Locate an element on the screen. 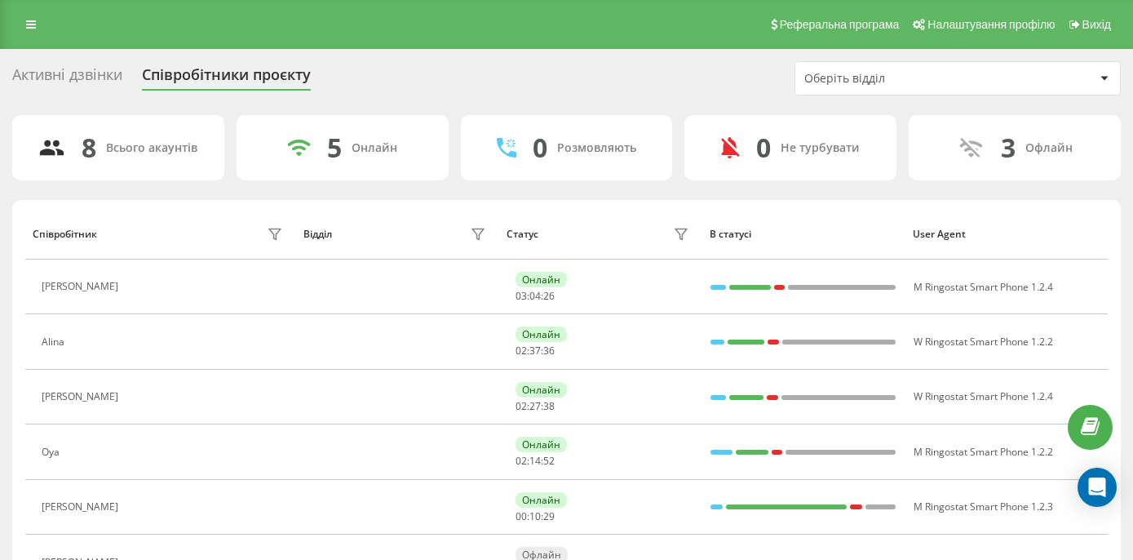  div: 8 is located at coordinates (89, 148).